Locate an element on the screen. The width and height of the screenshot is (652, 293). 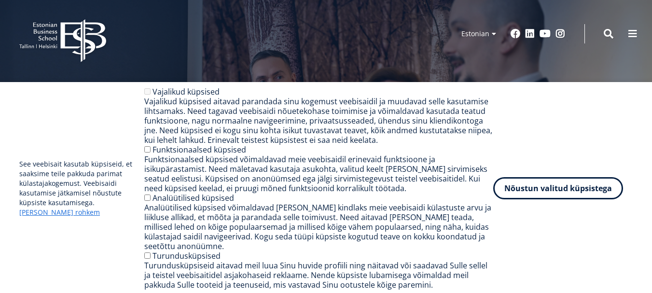
label: Vajalikud küpsised is located at coordinates (186, 92).